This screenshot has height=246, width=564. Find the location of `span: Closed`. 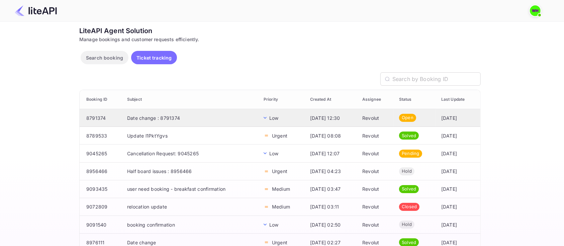

span: Closed is located at coordinates (410, 207).